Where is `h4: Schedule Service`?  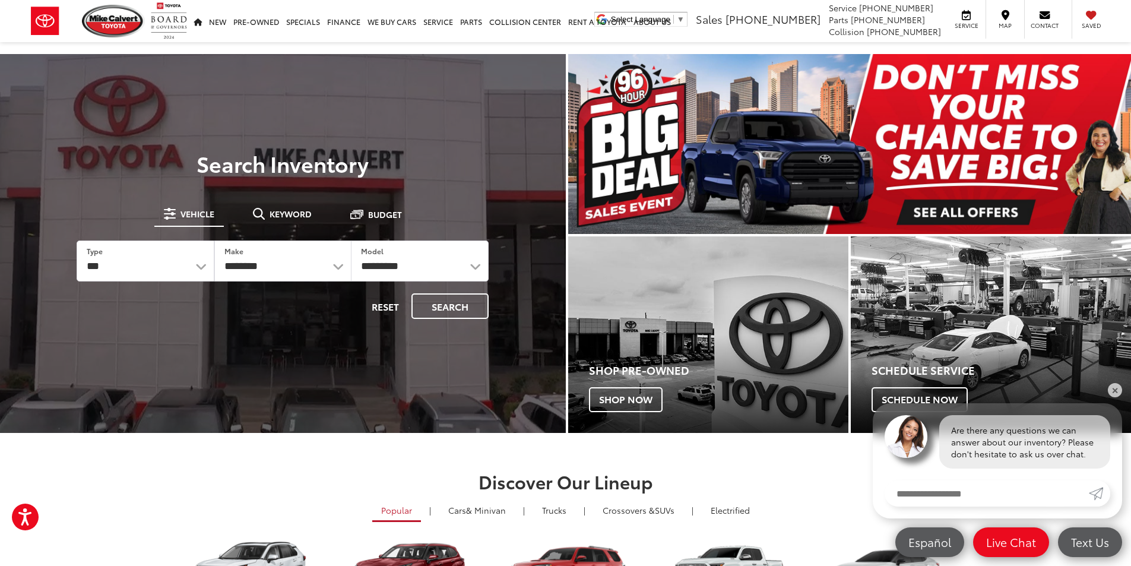
h4: Schedule Service is located at coordinates (1001, 371).